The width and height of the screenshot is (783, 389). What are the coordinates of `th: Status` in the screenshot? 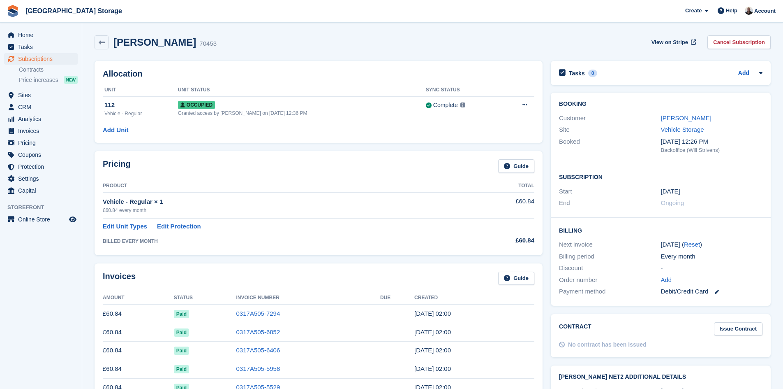 It's located at (205, 298).